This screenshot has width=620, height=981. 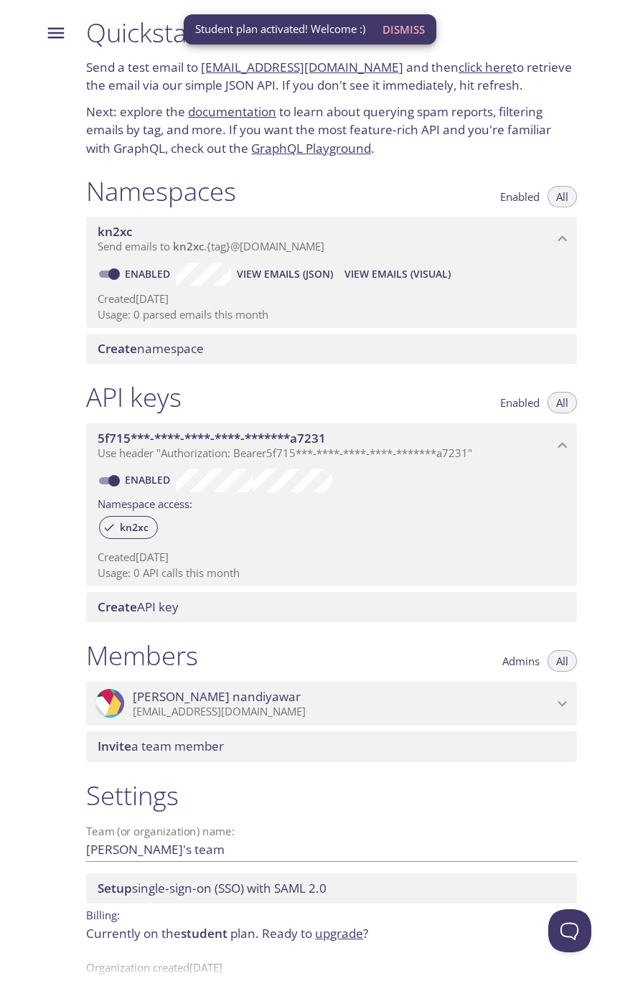 I want to click on span: API key, so click(x=138, y=606).